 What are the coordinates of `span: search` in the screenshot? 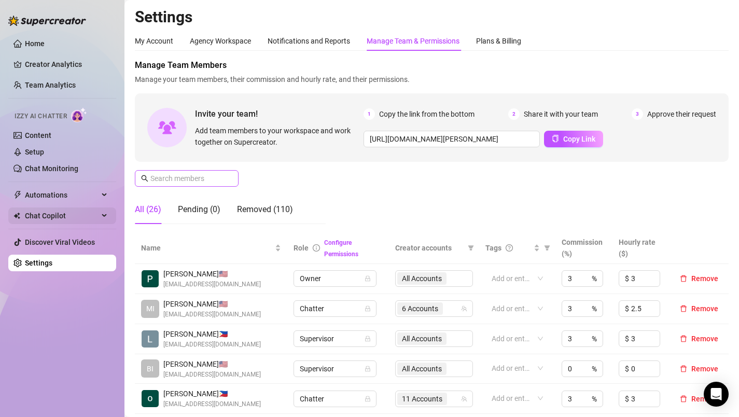 It's located at (145, 178).